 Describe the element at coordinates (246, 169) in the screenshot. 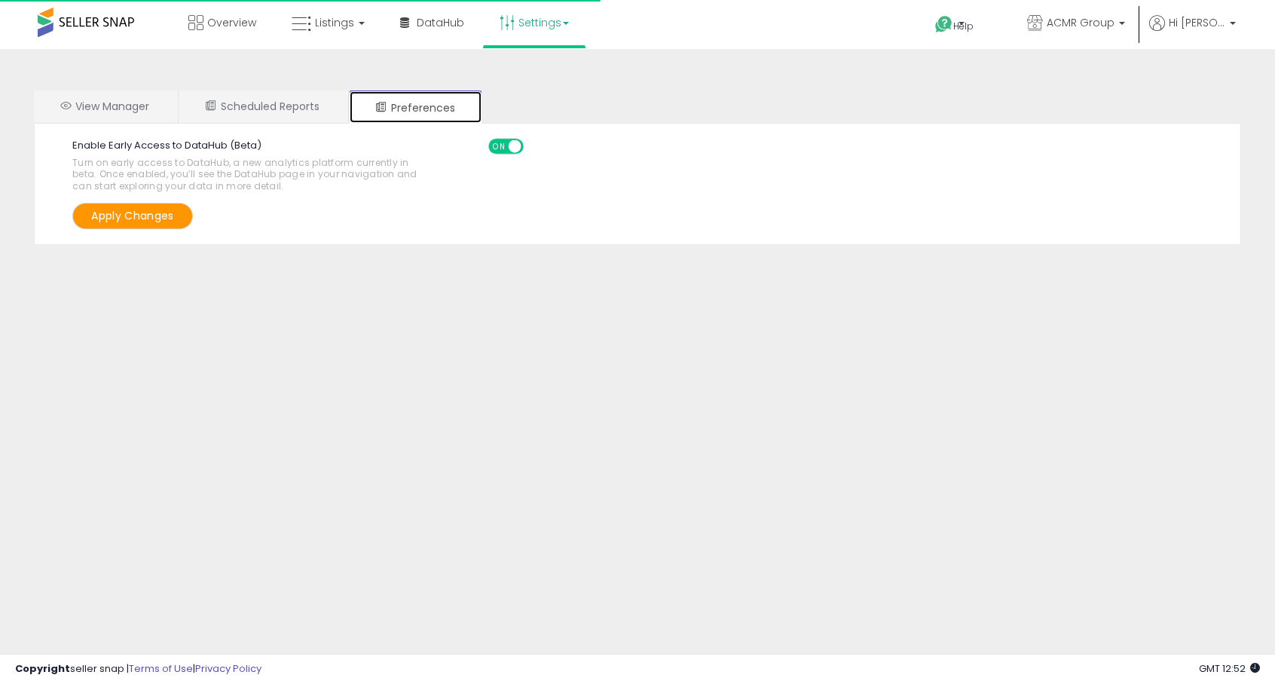

I see `label: Enable Early Access to DataHub (Beta)` at that location.